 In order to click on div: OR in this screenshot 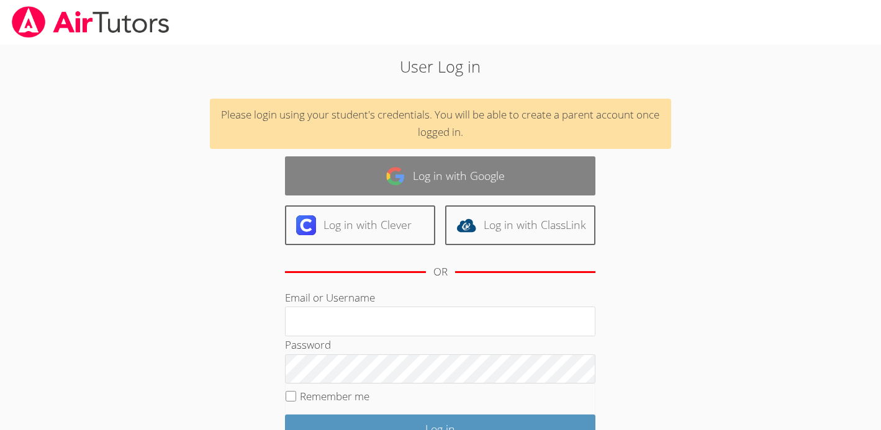, I will do `click(440, 272)`.